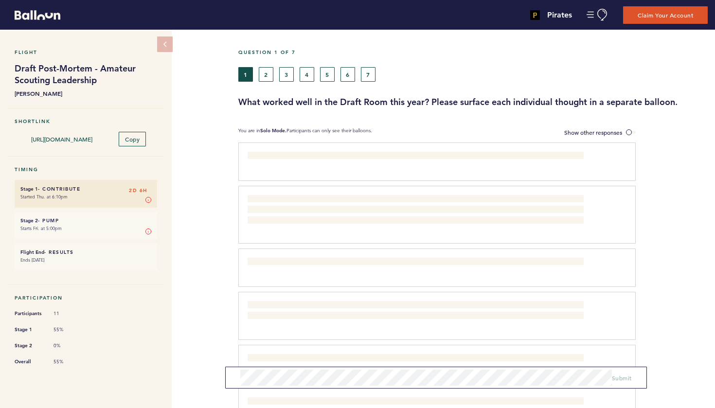  I want to click on span: 0%, so click(68, 346).